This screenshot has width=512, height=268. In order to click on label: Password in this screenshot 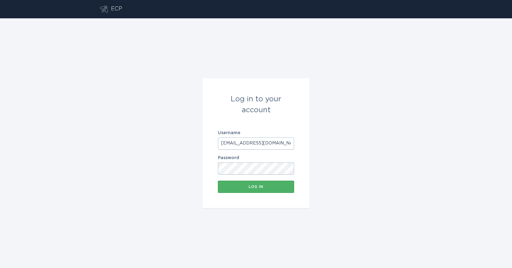, I will do `click(256, 158)`.